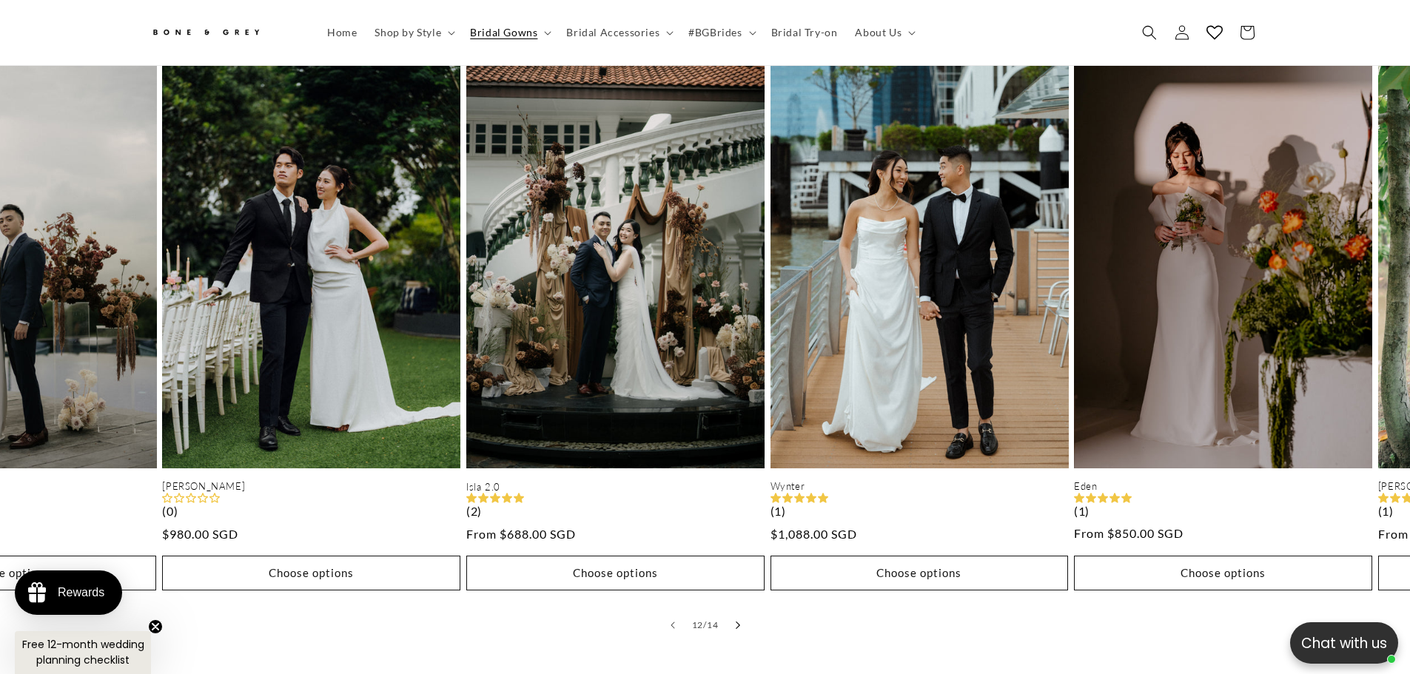  I want to click on span: Free 12-month wedding planning checklist, so click(83, 652).